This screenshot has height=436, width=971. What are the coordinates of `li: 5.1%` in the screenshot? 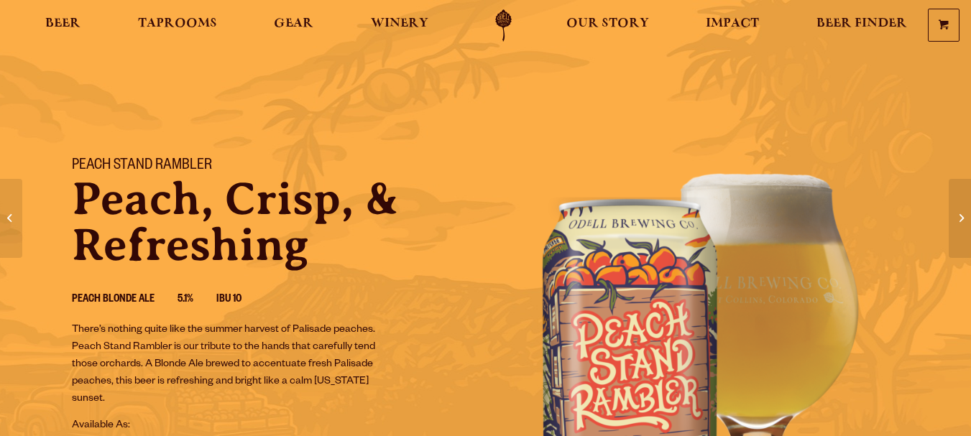 It's located at (197, 300).